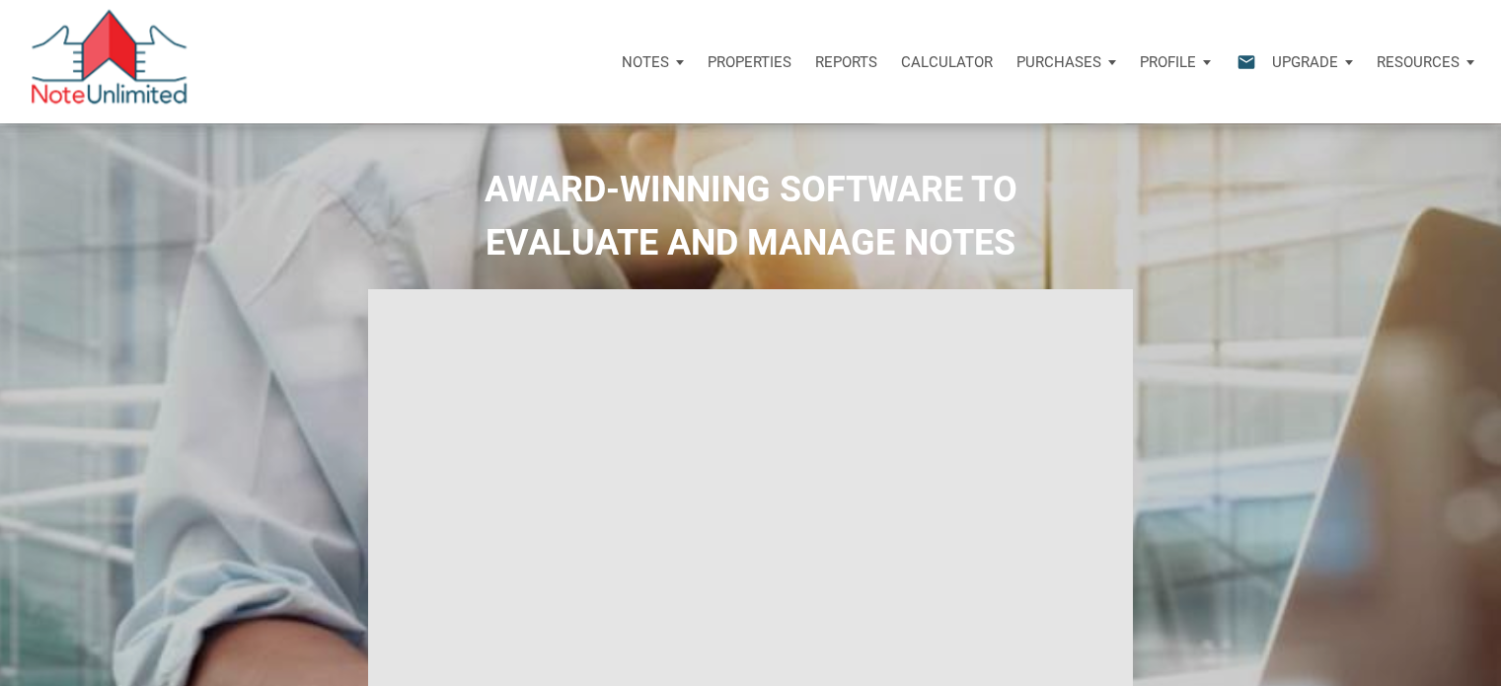 This screenshot has height=686, width=1501. I want to click on a: Resources, so click(1425, 62).